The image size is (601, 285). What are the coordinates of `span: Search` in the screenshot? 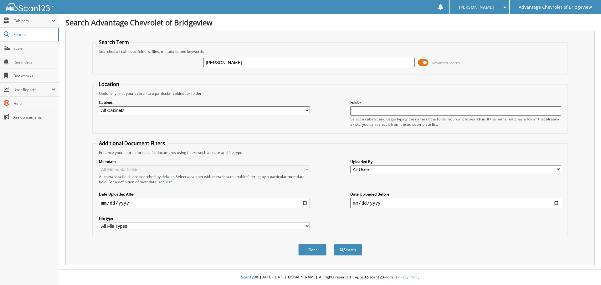 It's located at (34, 34).